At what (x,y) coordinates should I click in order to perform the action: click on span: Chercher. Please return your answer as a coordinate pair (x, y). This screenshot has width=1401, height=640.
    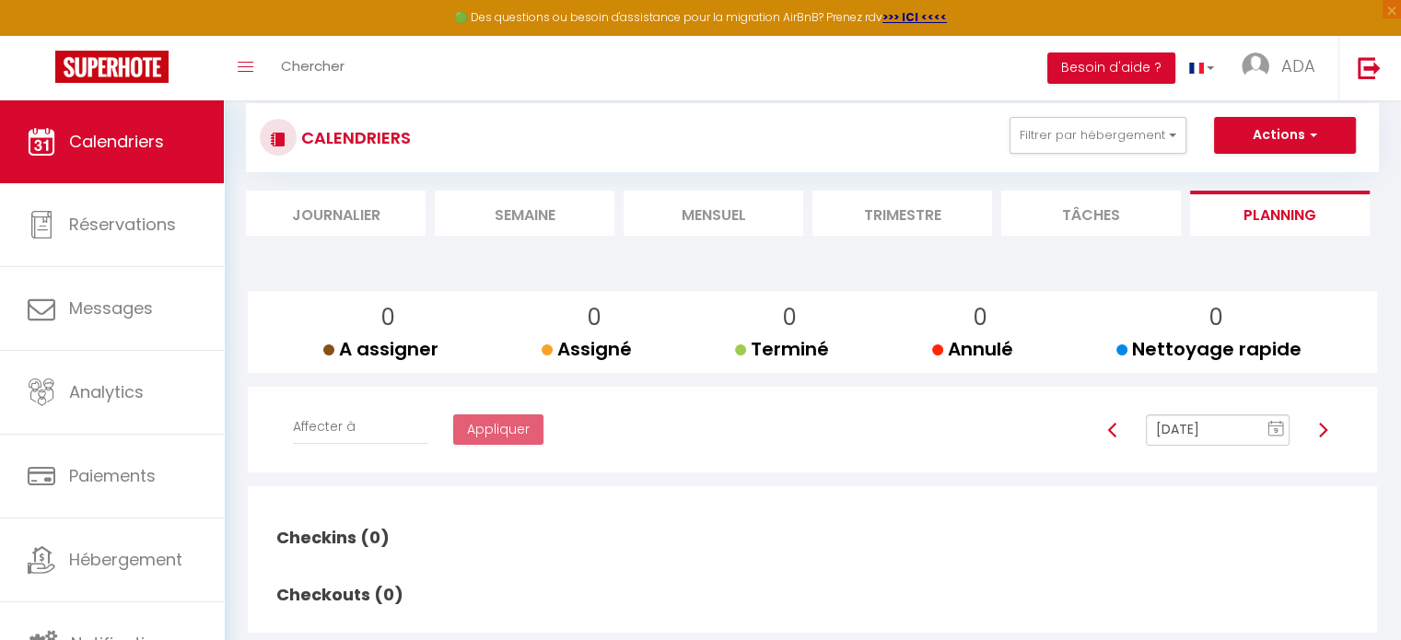
    Looking at the image, I should click on (312, 65).